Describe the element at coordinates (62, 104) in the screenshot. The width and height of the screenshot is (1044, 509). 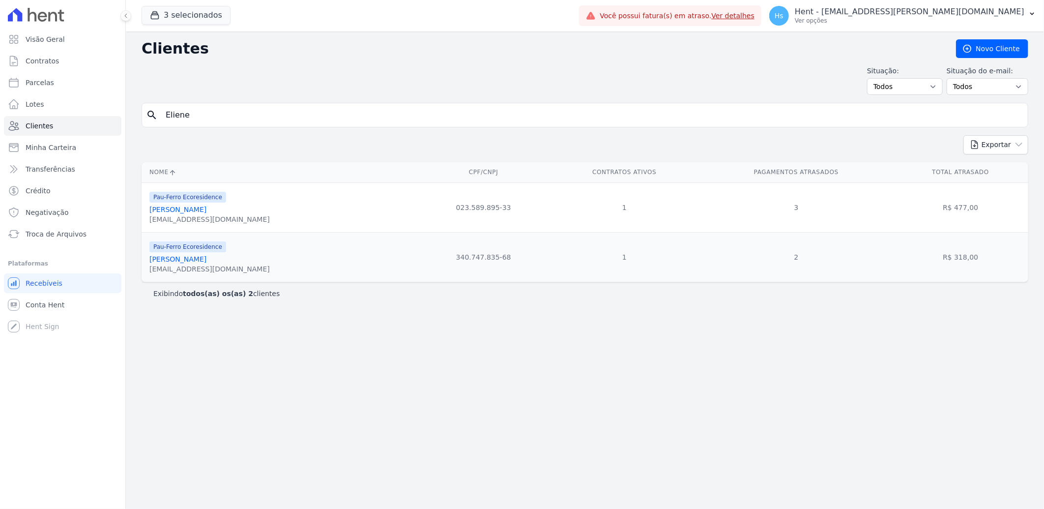
I see `a: Lotes` at that location.